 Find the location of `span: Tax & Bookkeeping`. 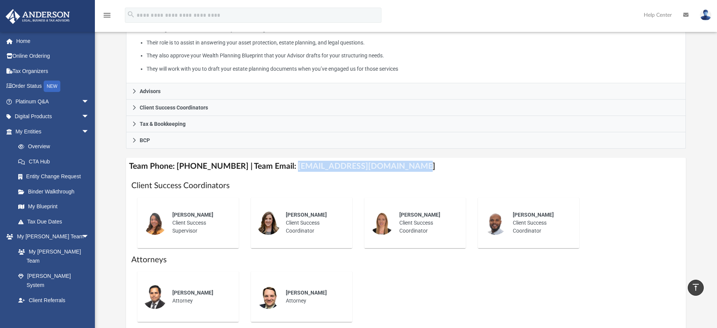

span: Tax & Bookkeeping is located at coordinates (162, 124).